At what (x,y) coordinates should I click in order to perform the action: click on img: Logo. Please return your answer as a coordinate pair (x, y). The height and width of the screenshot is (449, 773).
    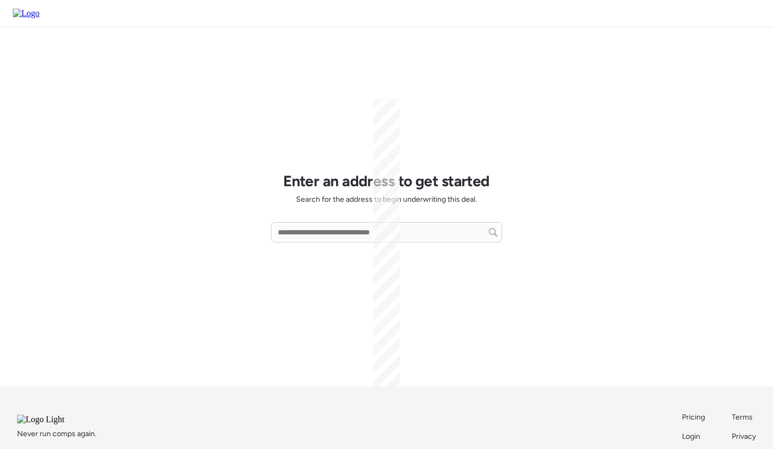
    Looking at the image, I should click on (26, 13).